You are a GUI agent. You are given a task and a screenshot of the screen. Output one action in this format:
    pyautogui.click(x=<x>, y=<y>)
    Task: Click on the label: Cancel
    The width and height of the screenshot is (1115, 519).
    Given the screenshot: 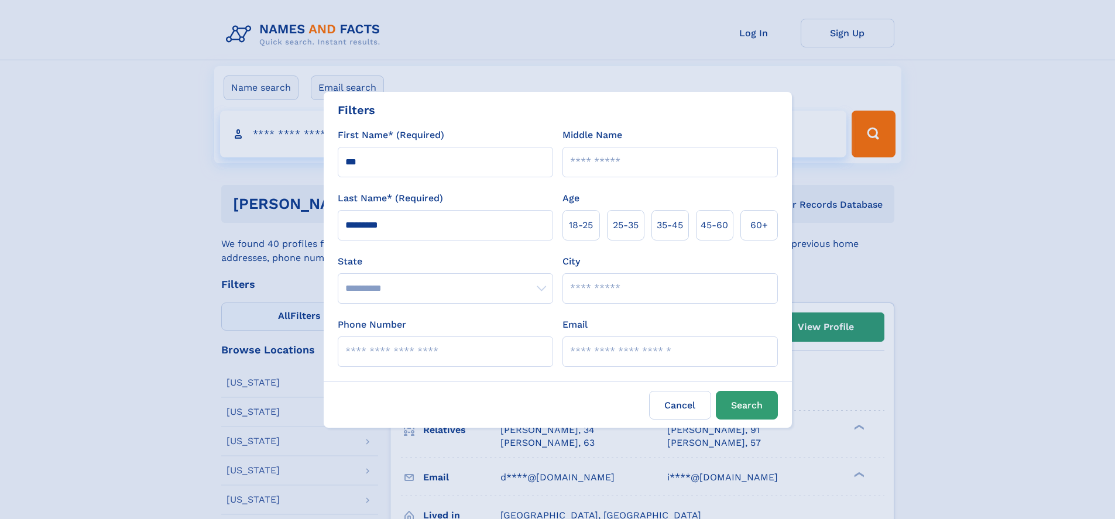 What is the action you would take?
    pyautogui.click(x=680, y=405)
    